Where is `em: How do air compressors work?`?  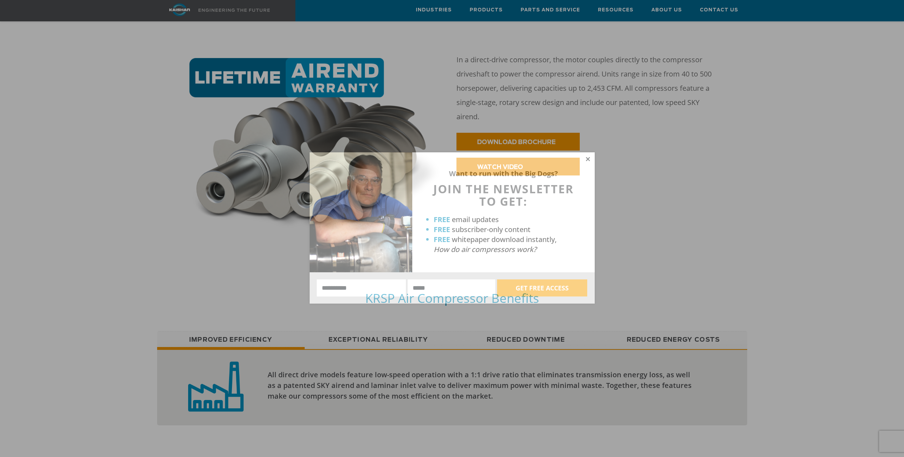 em: How do air compressors work? is located at coordinates (485, 249).